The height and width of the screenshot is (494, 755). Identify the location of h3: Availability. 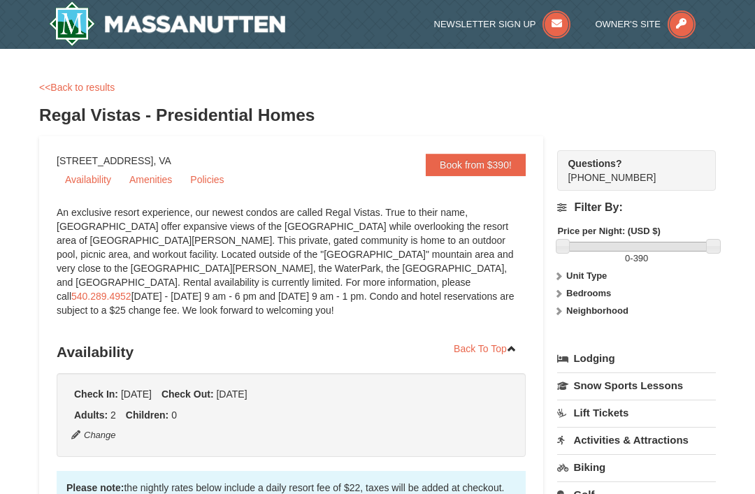
(291, 352).